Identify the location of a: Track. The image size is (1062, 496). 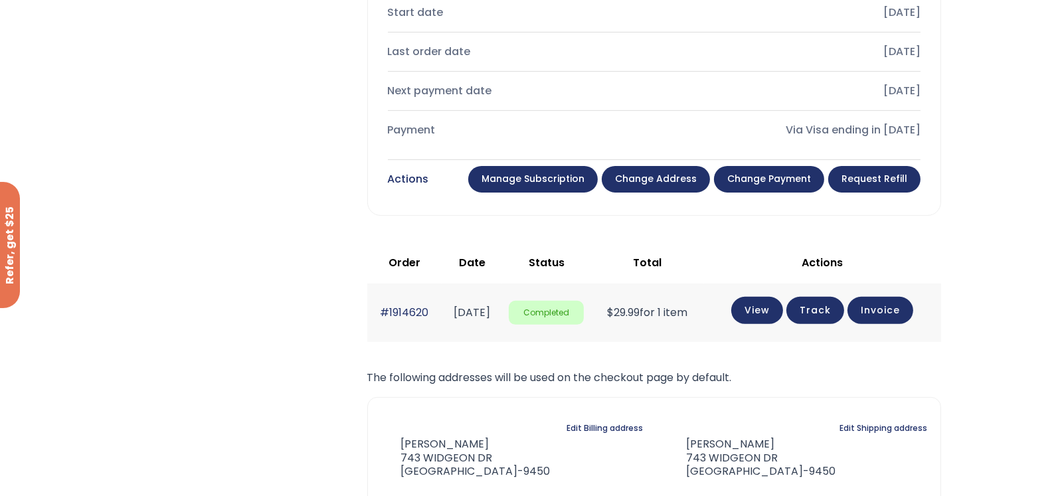
(815, 310).